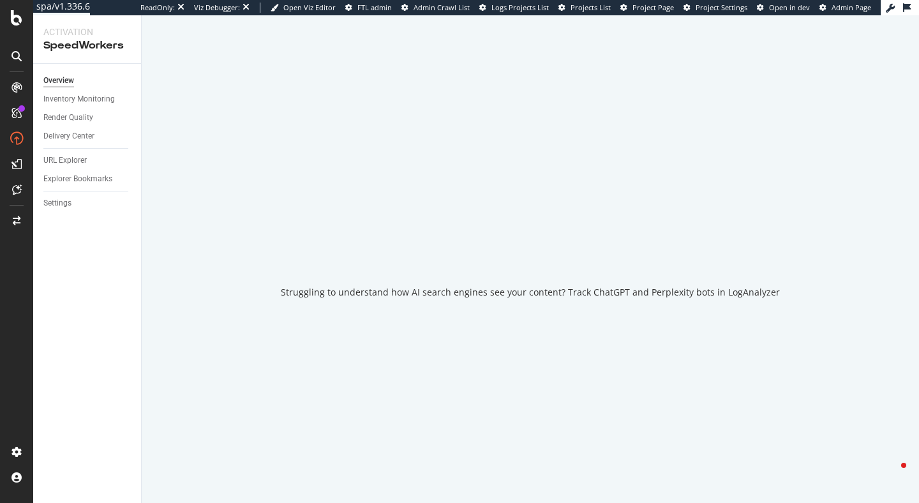 This screenshot has height=503, width=919. I want to click on a: Overview, so click(87, 80).